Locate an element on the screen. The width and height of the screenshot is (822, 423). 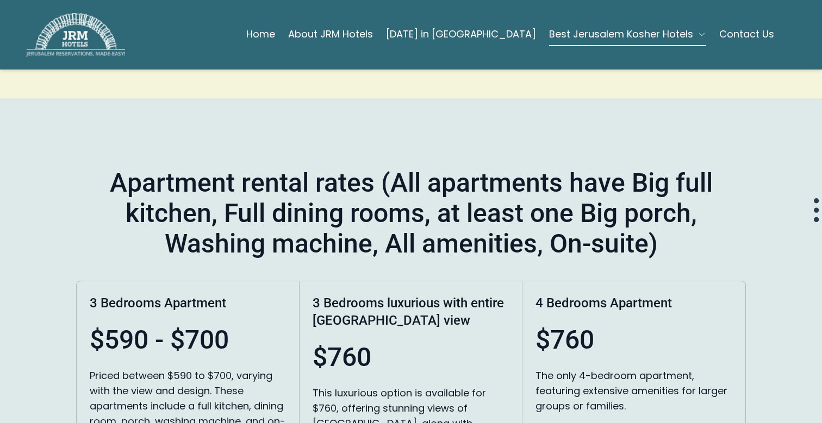
p: 4 Bedrooms Apartment is located at coordinates (634, 303).